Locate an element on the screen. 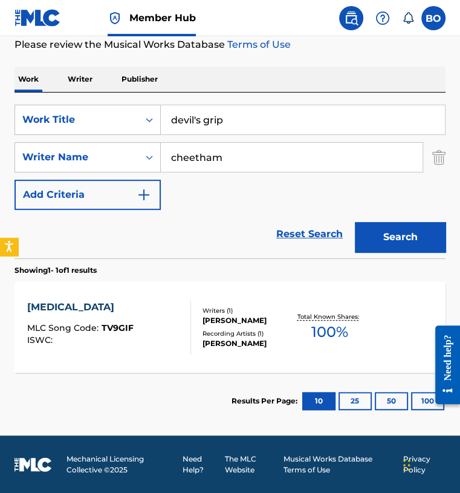  div: Writer Name is located at coordinates (77, 157).